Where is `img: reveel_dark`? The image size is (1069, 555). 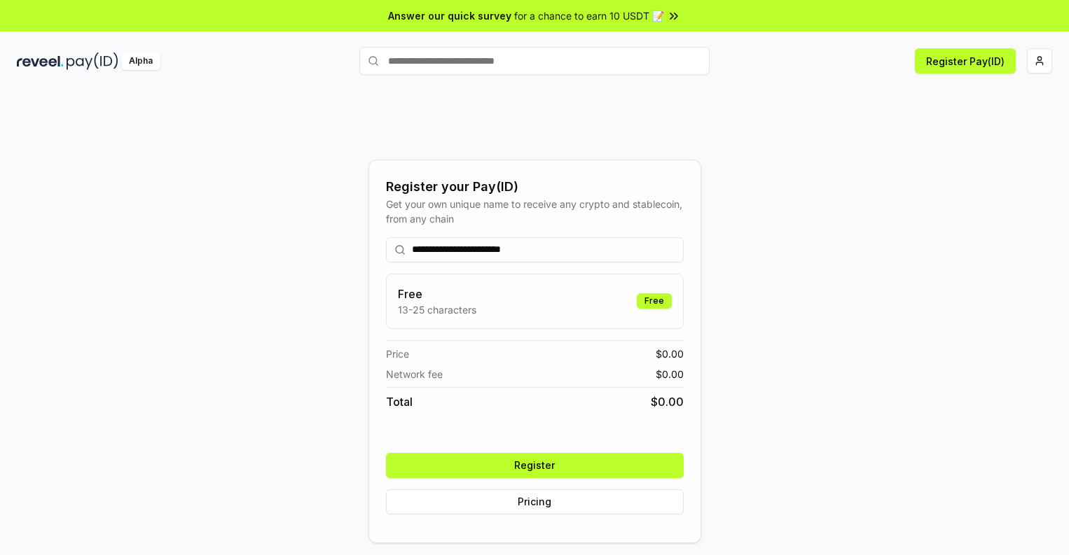
img: reveel_dark is located at coordinates (40, 61).